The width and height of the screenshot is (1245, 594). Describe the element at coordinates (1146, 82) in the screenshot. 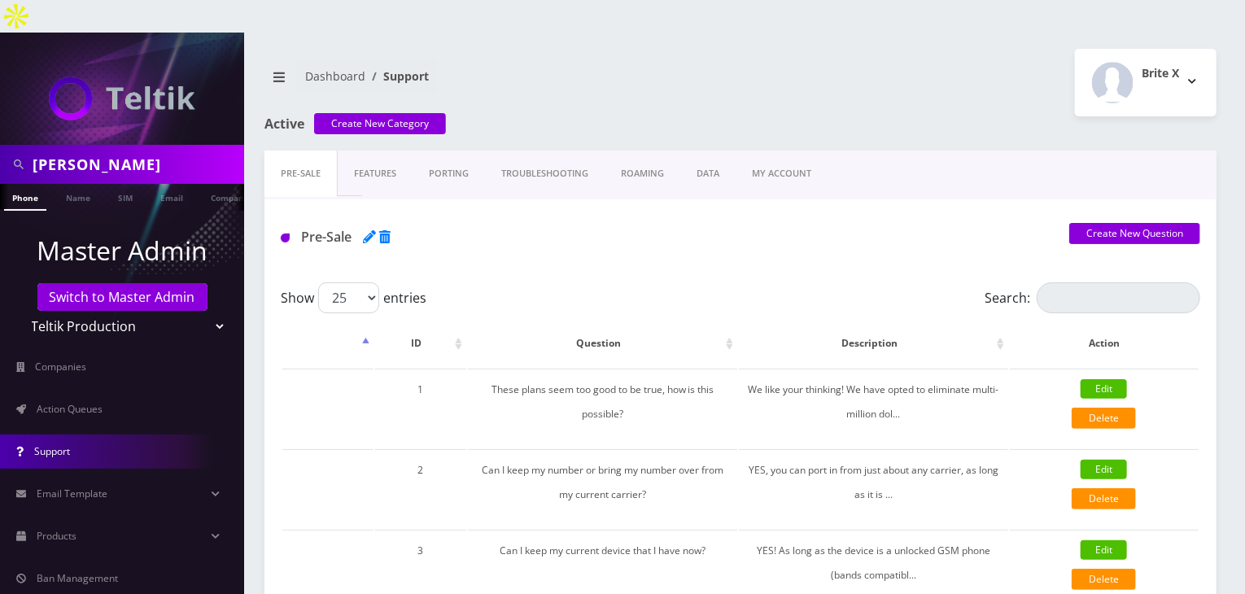

I see `button: Brite X` at that location.